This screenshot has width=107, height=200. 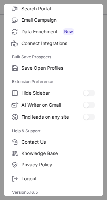 What do you see at coordinates (53, 93) in the screenshot?
I see `label: Hide Sidebar` at bounding box center [53, 93].